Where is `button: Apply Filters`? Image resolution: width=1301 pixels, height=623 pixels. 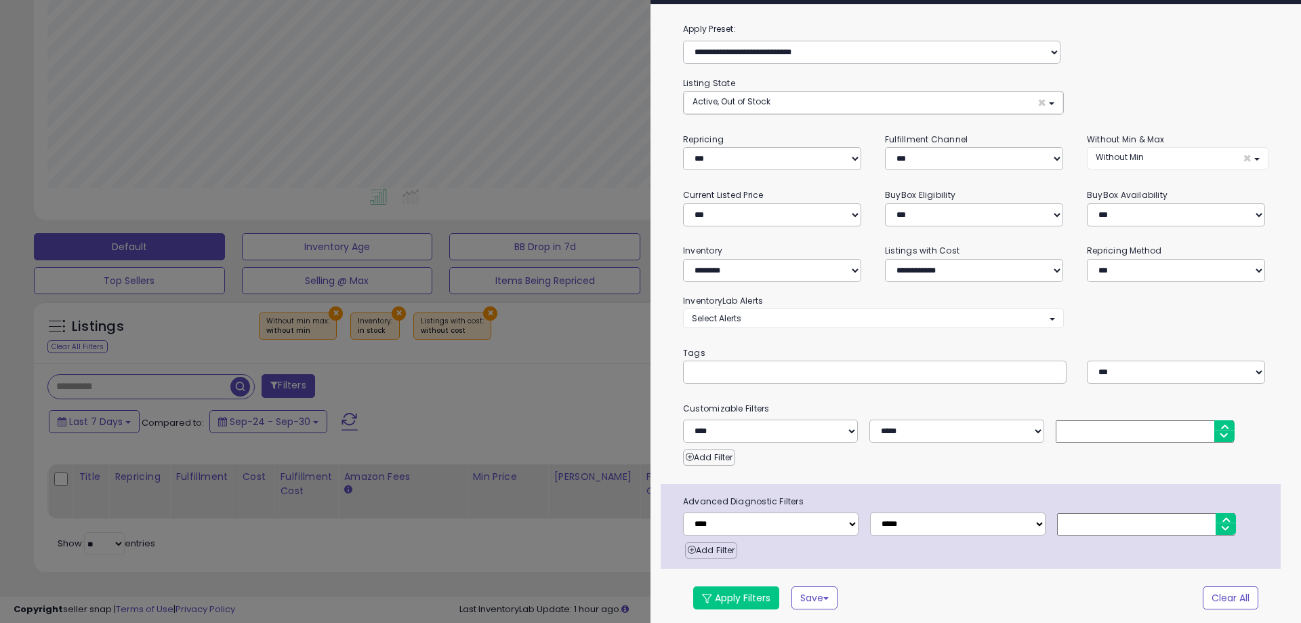 button: Apply Filters is located at coordinates (736, 598).